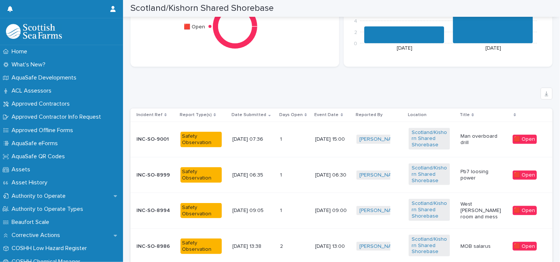  Describe the element at coordinates (481, 175) in the screenshot. I see `p: Pb7 loosing power` at that location.